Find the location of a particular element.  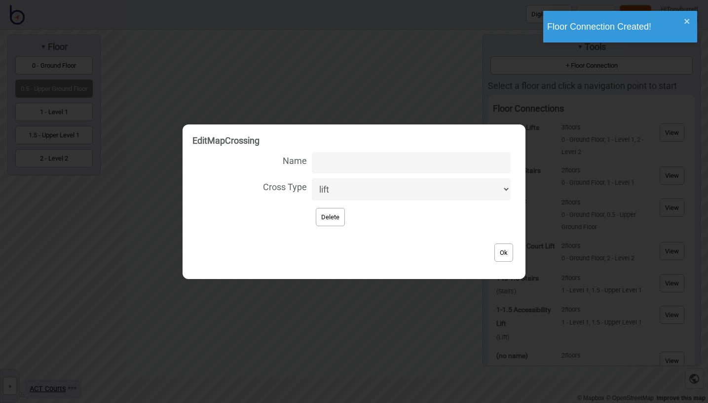

button: Ok is located at coordinates (504, 252).